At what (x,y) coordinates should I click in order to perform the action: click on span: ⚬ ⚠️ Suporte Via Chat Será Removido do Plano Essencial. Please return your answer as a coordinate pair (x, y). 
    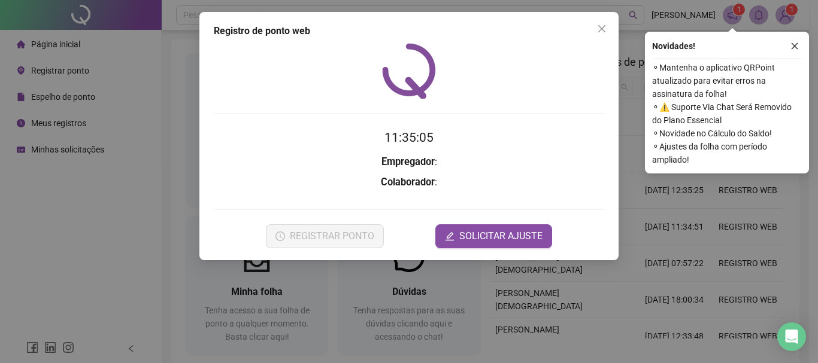
    Looking at the image, I should click on (727, 114).